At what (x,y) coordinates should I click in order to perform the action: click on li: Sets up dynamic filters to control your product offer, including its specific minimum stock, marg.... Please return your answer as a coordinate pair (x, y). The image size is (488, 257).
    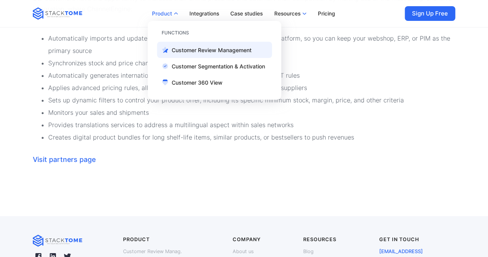
    Looking at the image, I should click on (252, 100).